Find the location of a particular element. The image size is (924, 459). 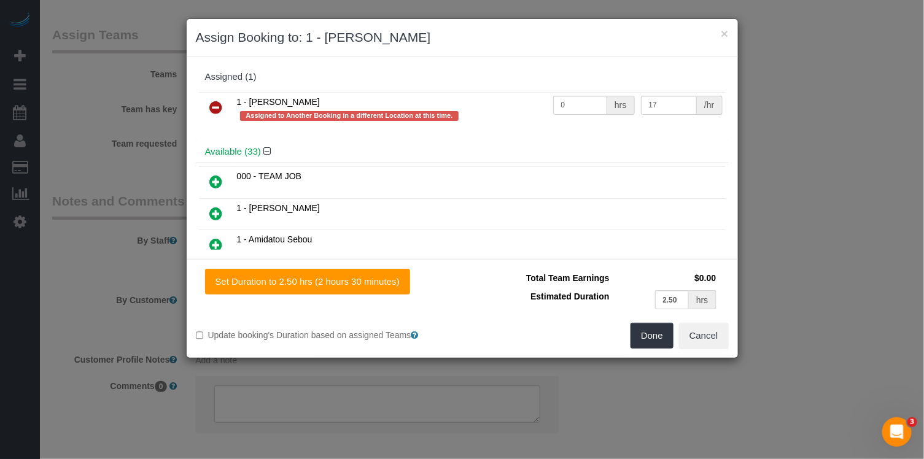

button: Done is located at coordinates (652, 336).